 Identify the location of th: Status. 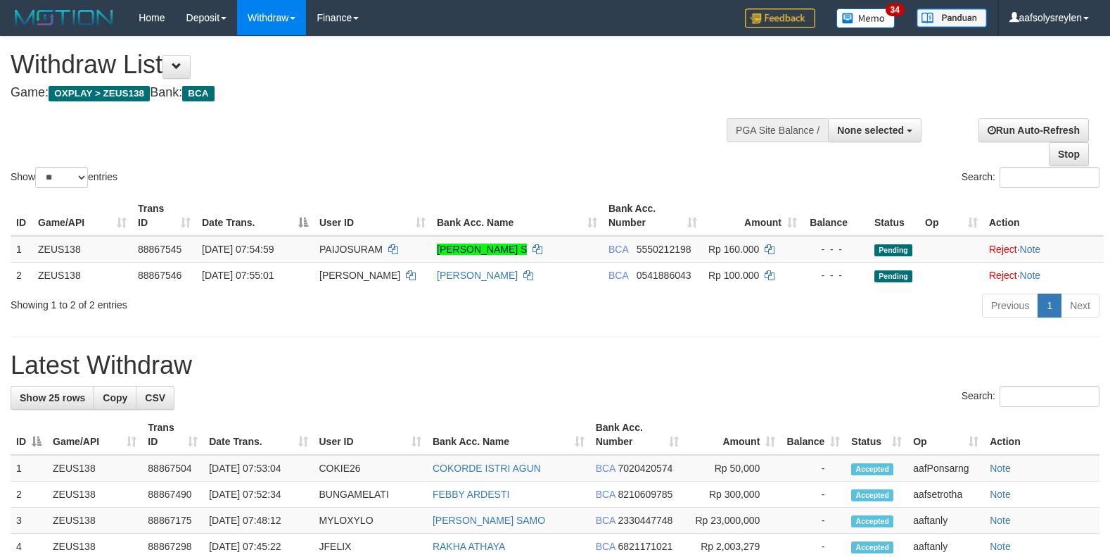
(894, 215).